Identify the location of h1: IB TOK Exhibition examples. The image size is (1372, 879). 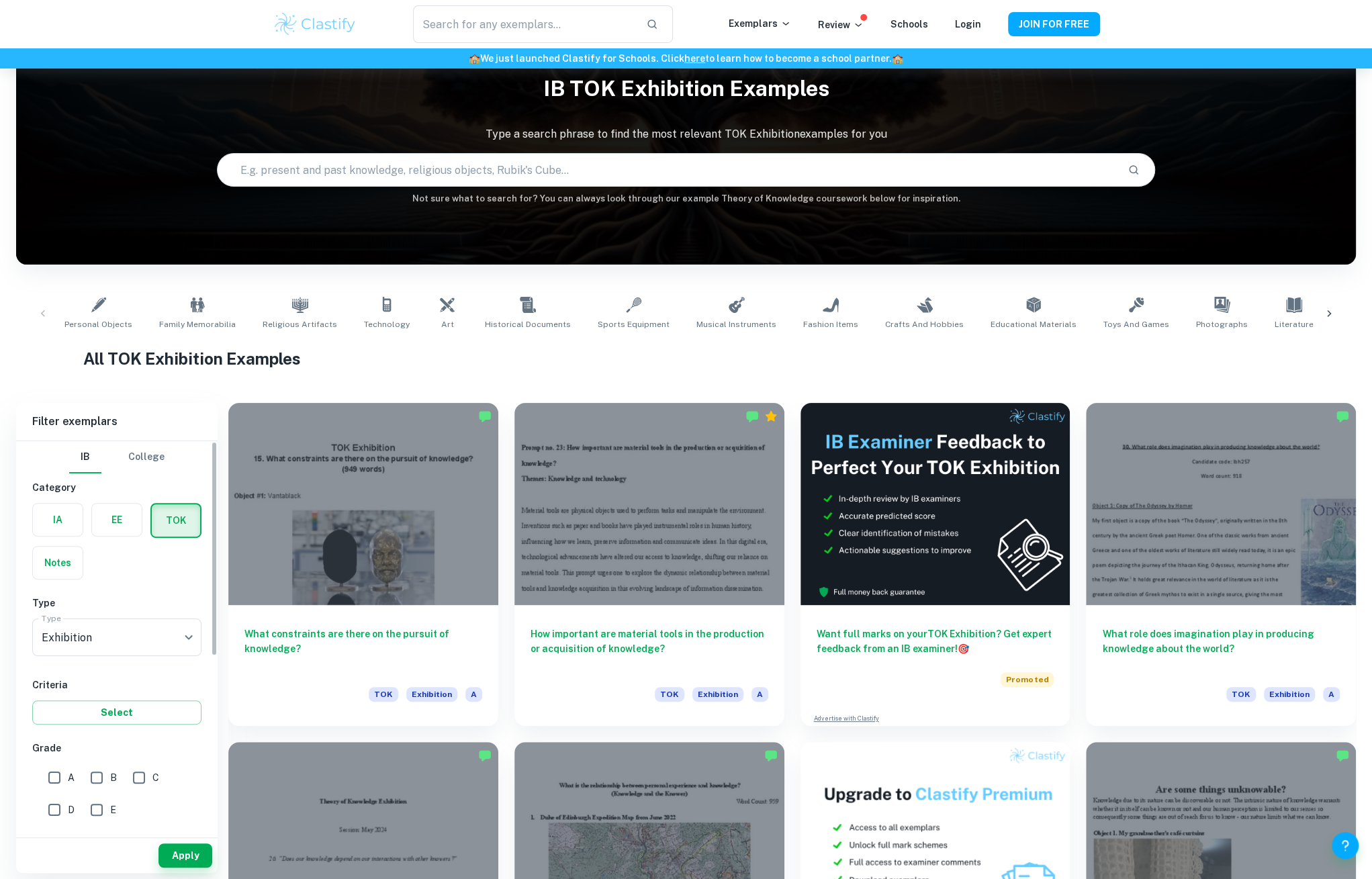
(686, 88).